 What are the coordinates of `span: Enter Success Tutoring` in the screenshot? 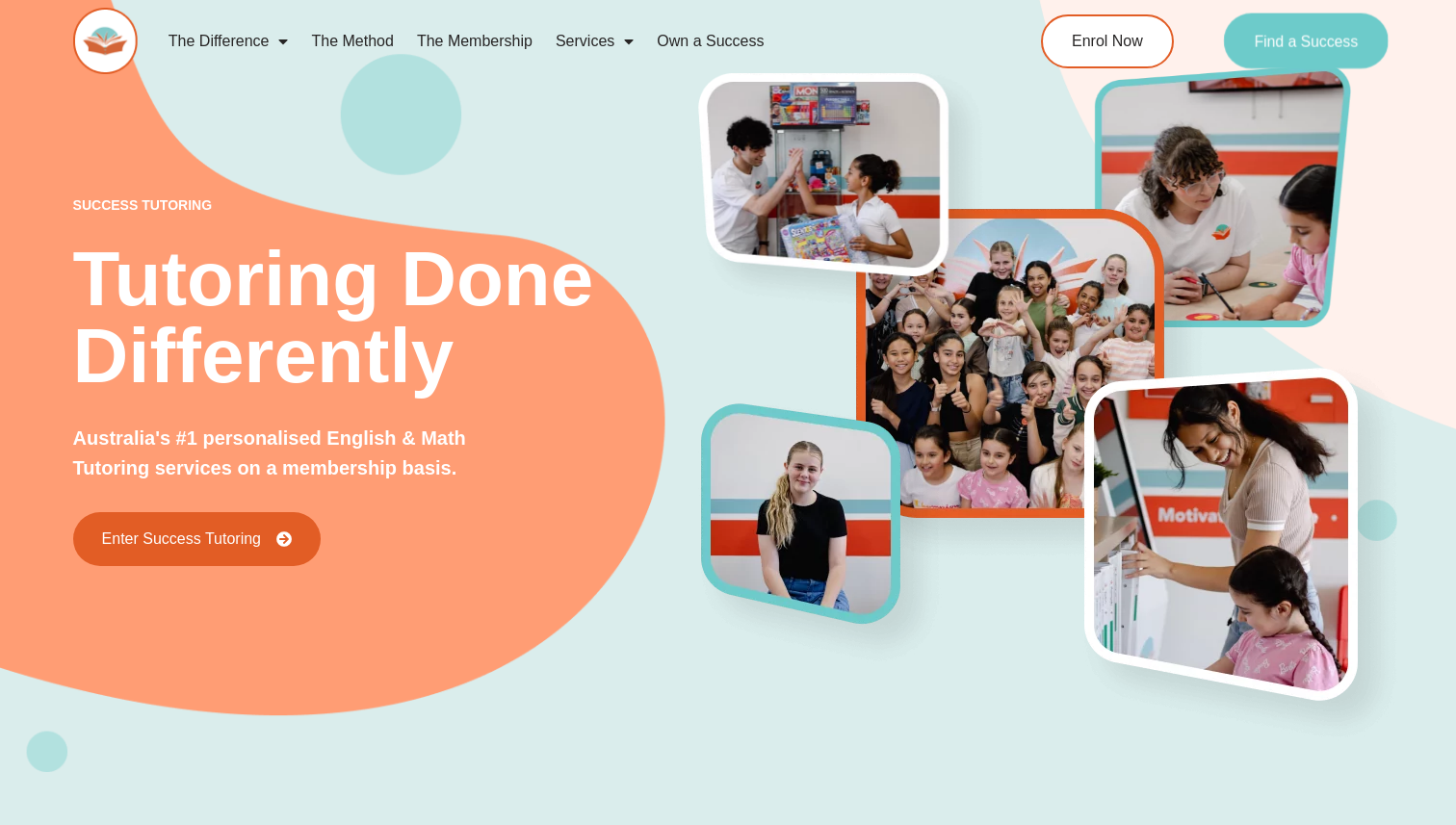 It's located at (181, 539).